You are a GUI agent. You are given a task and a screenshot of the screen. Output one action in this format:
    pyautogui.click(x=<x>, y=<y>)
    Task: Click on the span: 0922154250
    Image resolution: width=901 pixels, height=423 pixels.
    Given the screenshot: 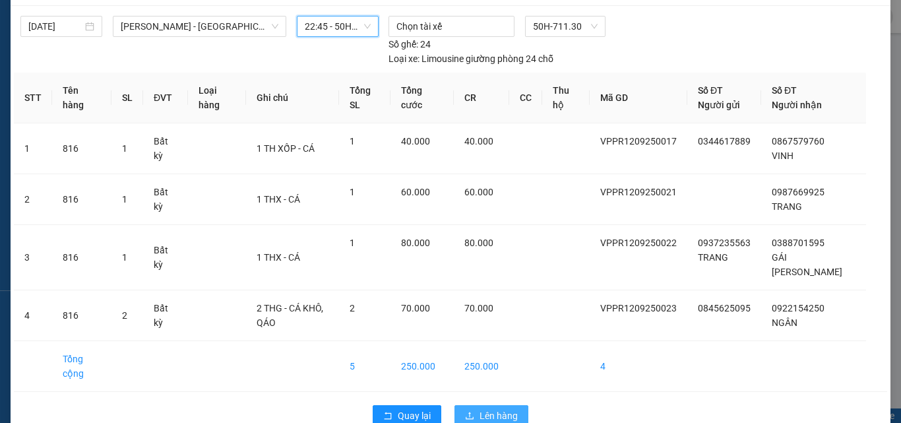 What is the action you would take?
    pyautogui.click(x=798, y=308)
    